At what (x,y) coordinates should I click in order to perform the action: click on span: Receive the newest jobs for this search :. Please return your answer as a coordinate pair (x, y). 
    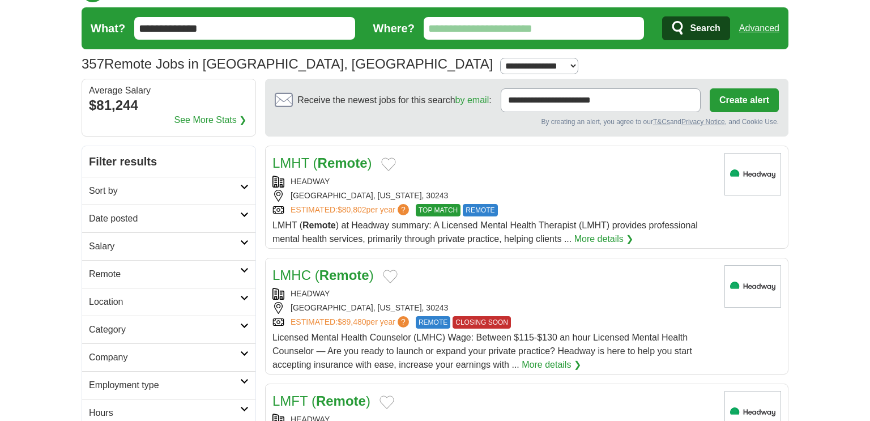
    Looking at the image, I should click on (394, 100).